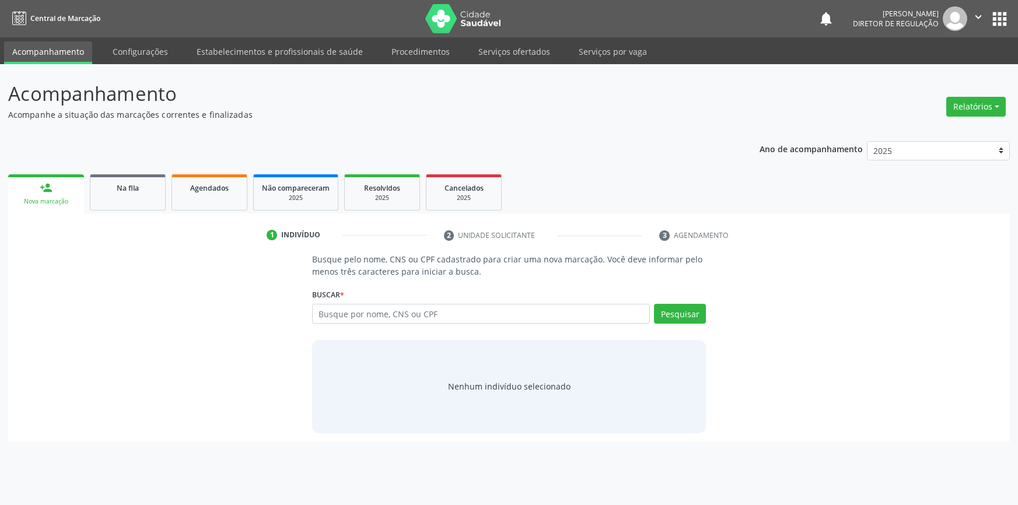 The height and width of the screenshot is (505, 1018). I want to click on button: Pesquisar, so click(680, 314).